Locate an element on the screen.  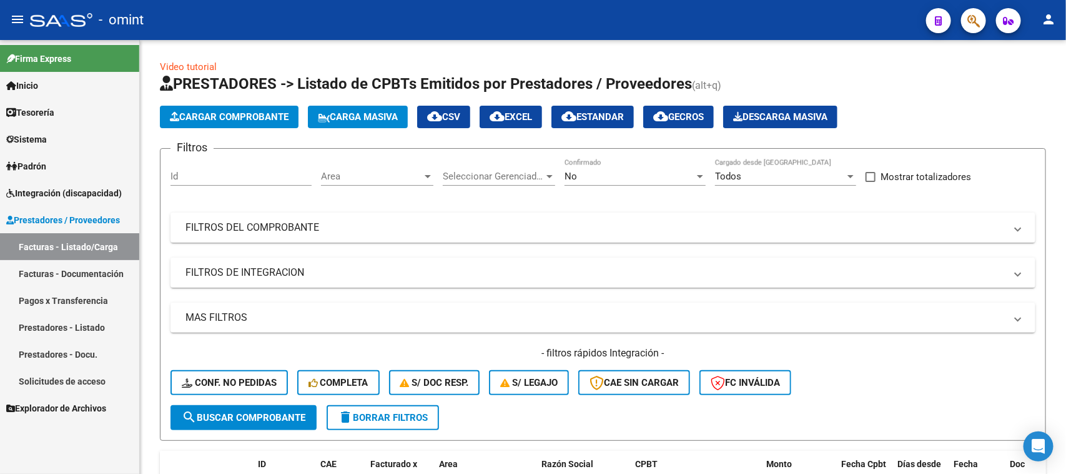
span: Estandar is located at coordinates (593, 117).